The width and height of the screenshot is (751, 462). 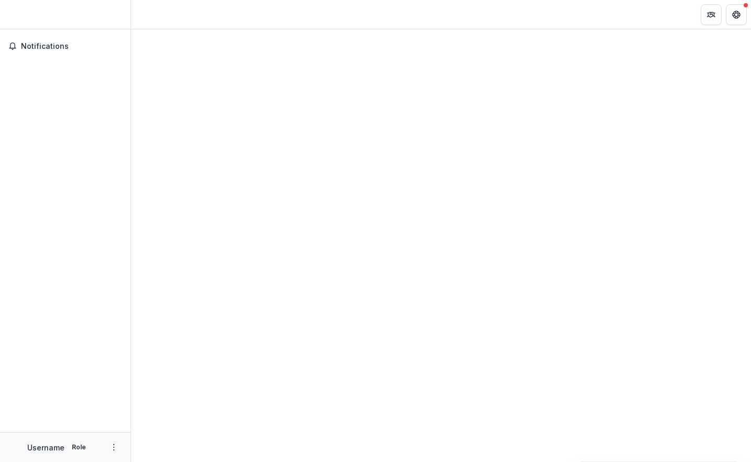 I want to click on button: Get Help, so click(x=736, y=15).